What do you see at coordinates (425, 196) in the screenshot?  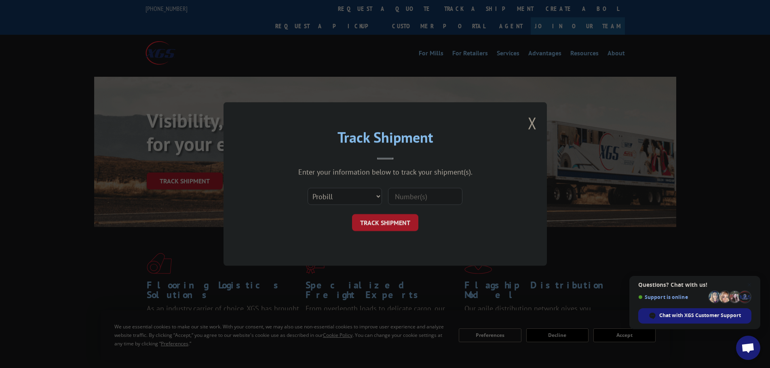 I see `input: Number(s)` at bounding box center [425, 196].